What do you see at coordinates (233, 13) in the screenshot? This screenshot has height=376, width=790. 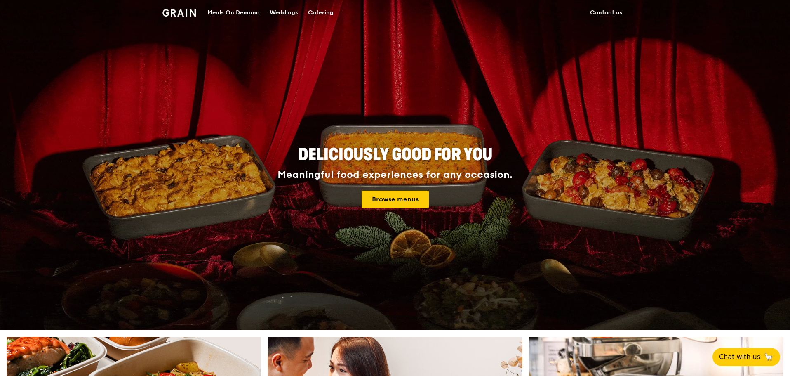 I see `div: Meals On Demand` at bounding box center [233, 13].